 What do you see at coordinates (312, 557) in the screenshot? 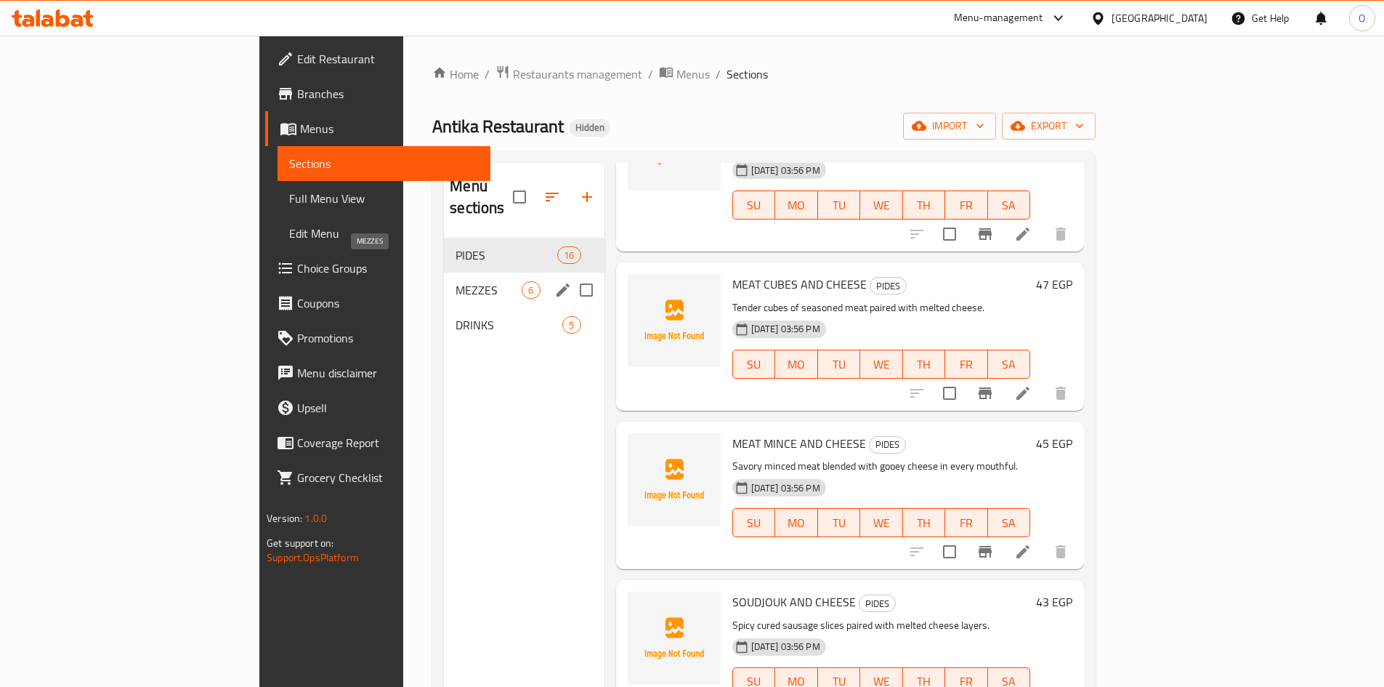
I see `a: Support.OpsPlatform` at bounding box center [312, 557].